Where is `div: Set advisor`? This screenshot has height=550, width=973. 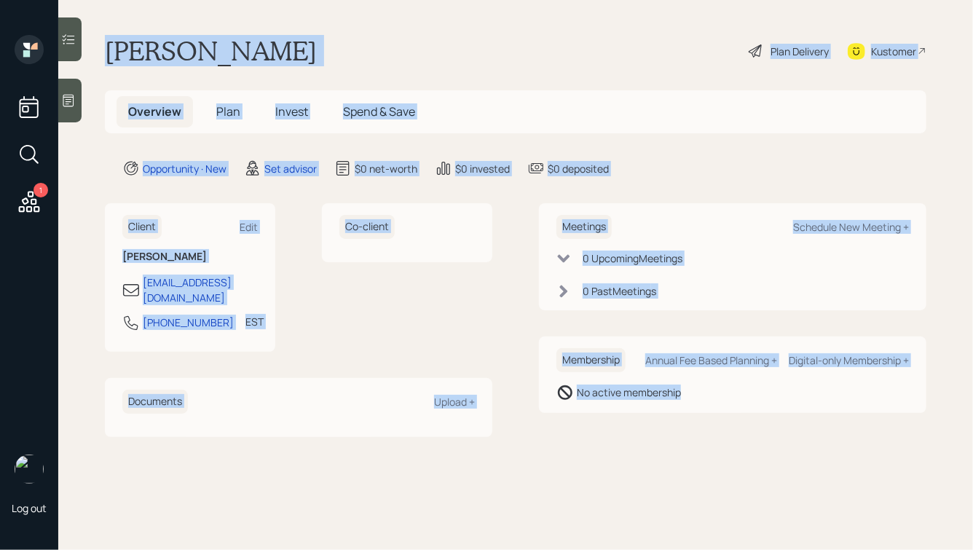 div: Set advisor is located at coordinates (291, 168).